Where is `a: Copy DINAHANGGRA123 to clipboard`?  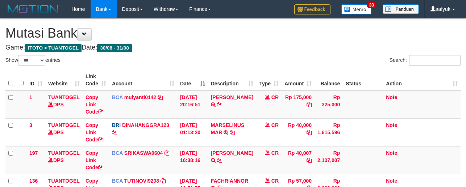
a: Copy DINAHANGGRA123 to clipboard is located at coordinates (114, 133).